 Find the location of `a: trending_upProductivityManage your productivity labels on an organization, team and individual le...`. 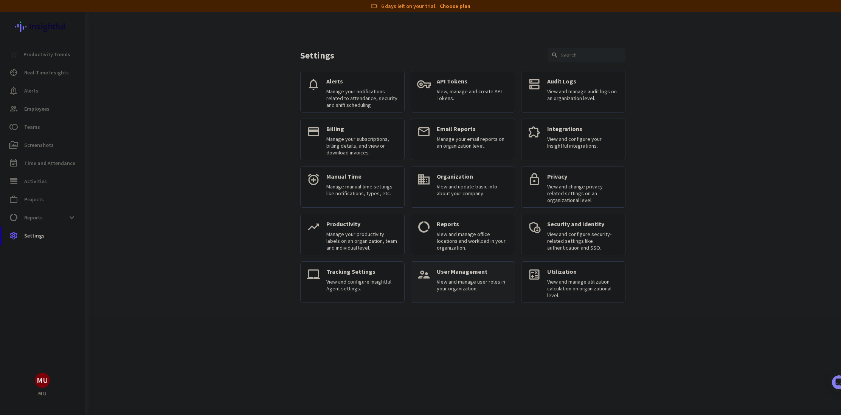

a: trending_upProductivityManage your productivity labels on an organization, team and individual le... is located at coordinates (352, 235).